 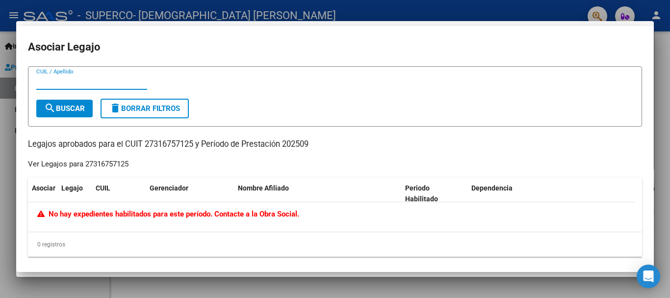 I want to click on datatable-header-cell: Gerenciador, so click(x=190, y=194).